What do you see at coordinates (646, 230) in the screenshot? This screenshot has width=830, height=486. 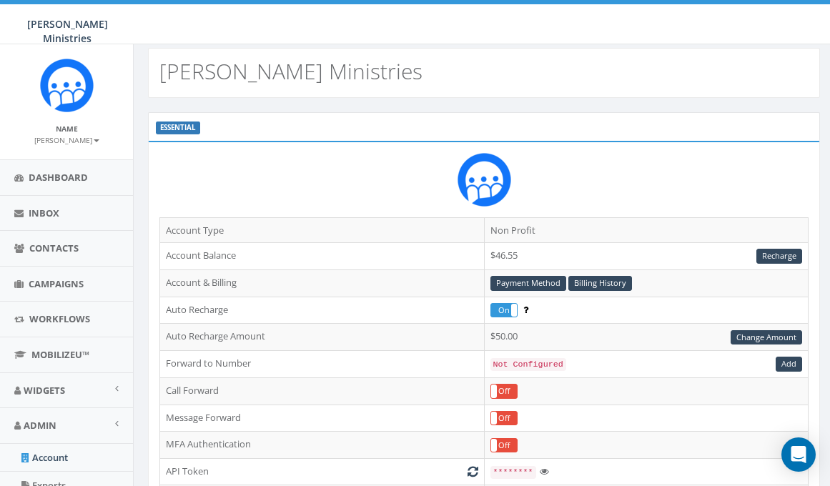 I see `td: Non Profit` at bounding box center [646, 230].